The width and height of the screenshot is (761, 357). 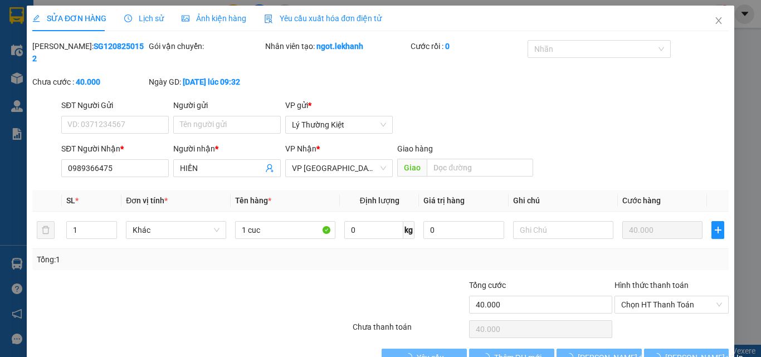 What do you see at coordinates (128, 18) in the screenshot?
I see `span: clock-circle` at bounding box center [128, 18].